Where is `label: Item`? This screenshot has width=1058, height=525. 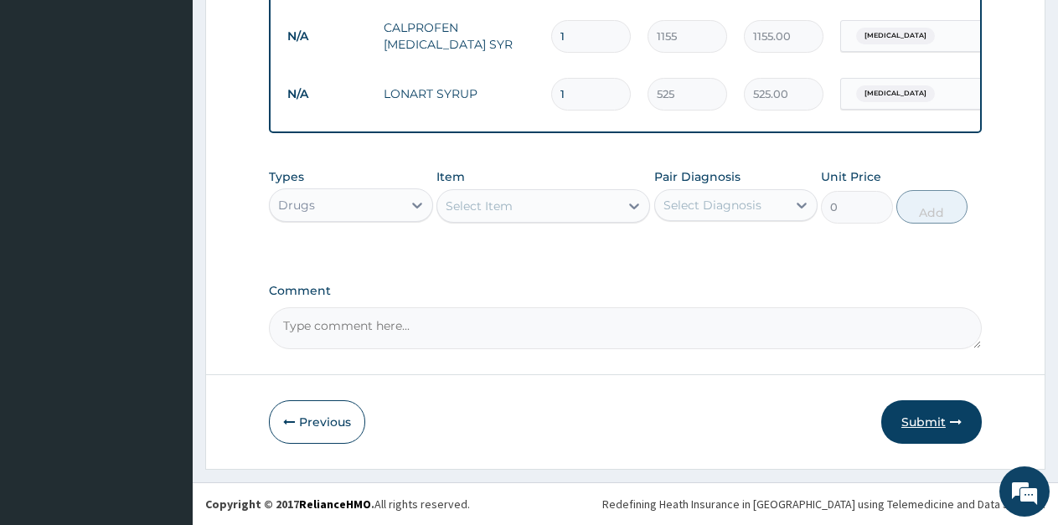
label: Item is located at coordinates (451, 177).